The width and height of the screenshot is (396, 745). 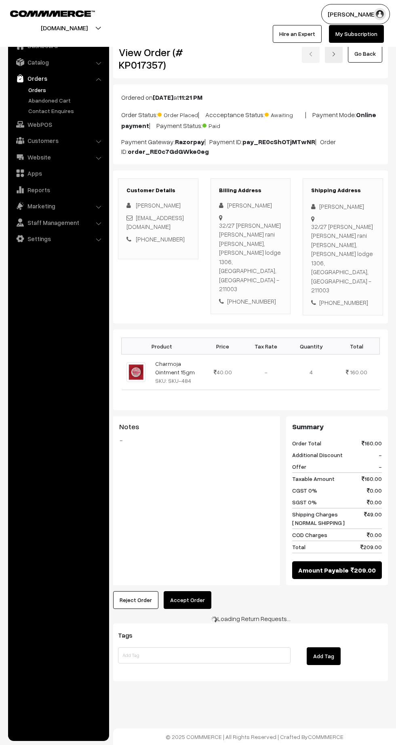 I want to click on h3: Billing Address, so click(x=250, y=190).